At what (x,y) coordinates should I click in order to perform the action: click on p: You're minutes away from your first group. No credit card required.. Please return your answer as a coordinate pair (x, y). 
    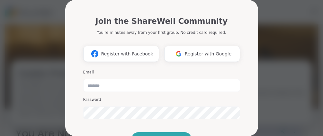
    Looking at the image, I should click on (161, 32).